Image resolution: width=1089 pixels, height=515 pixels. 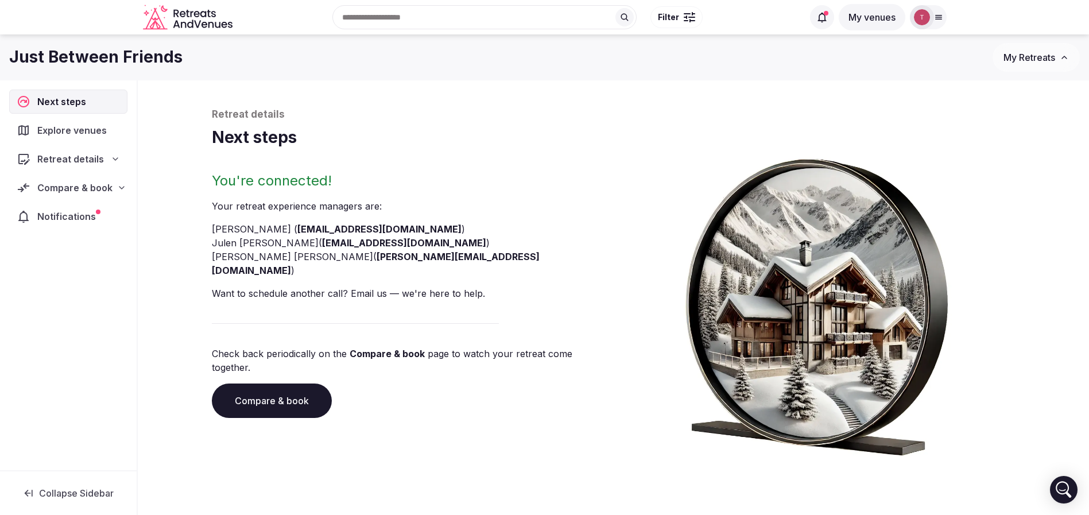 What do you see at coordinates (64, 102) in the screenshot?
I see `span: Next steps` at bounding box center [64, 102].